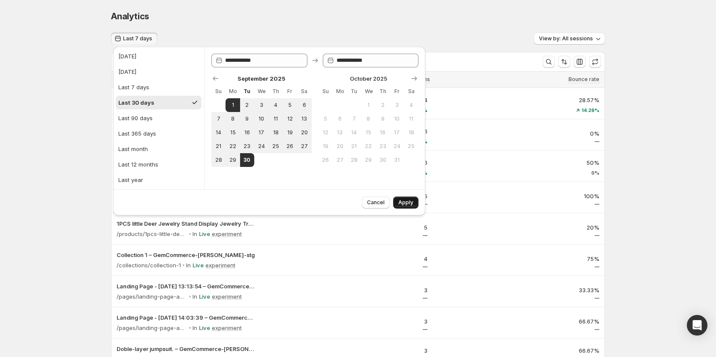  Describe the element at coordinates (304, 119) in the screenshot. I see `button: Saturday September 13 2025` at that location.